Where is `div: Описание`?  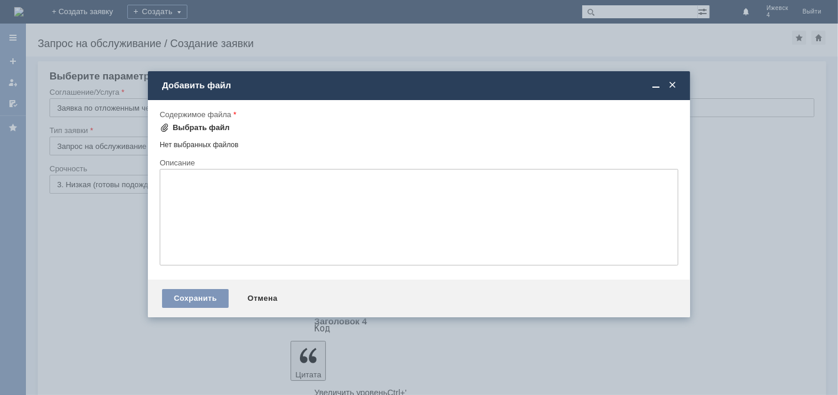 div: Описание is located at coordinates (418, 163).